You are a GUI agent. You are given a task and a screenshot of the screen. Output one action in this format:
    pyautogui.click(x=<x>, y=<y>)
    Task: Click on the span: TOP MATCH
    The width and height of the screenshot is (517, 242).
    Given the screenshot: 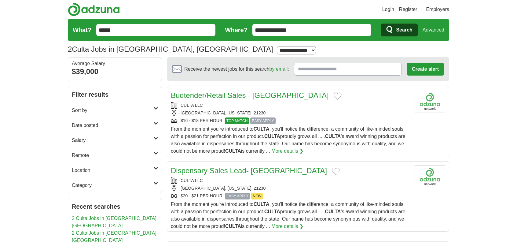 What is the action you would take?
    pyautogui.click(x=237, y=121)
    